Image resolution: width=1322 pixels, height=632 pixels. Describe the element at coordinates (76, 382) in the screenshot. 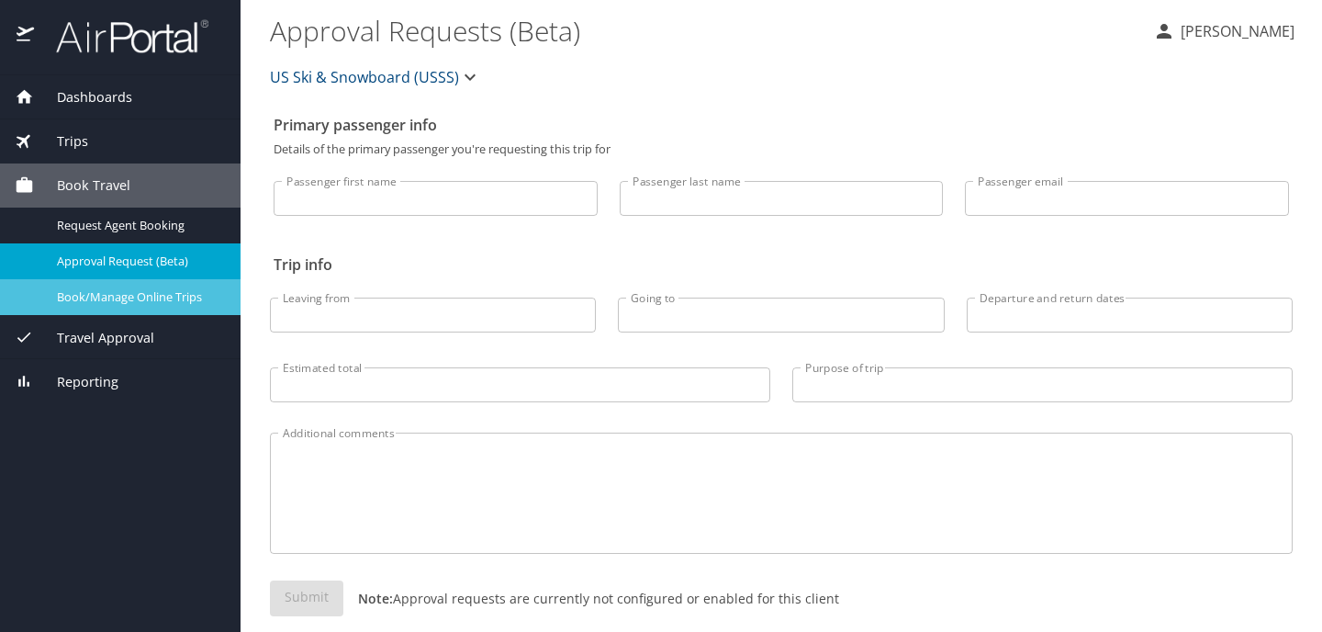

I see `span: Reporting` at that location.